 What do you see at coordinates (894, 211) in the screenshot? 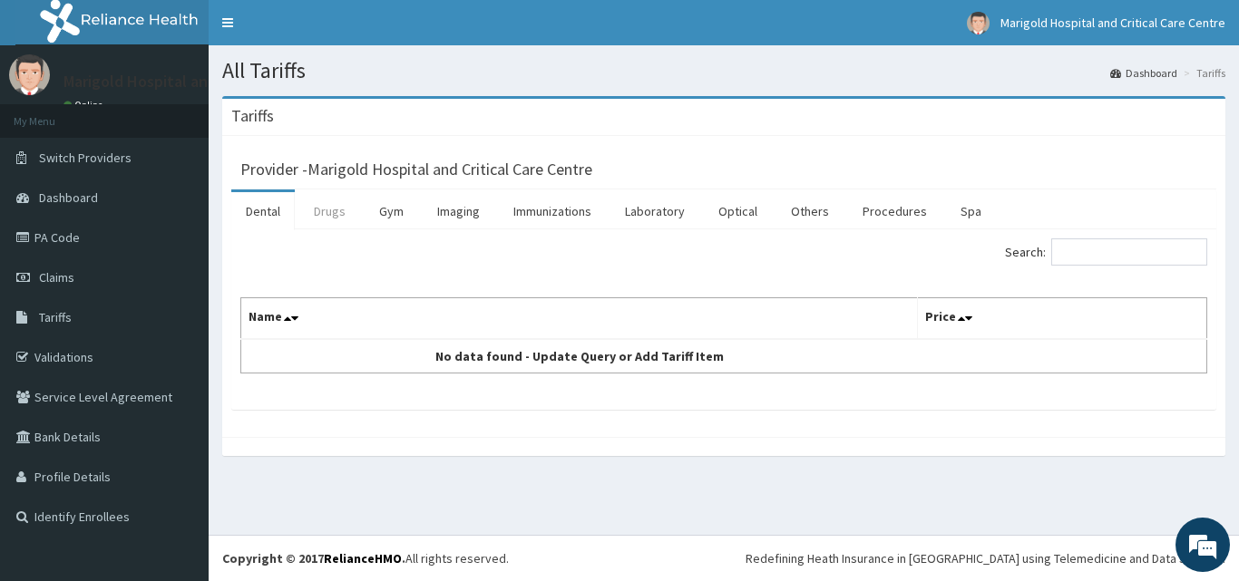
I see `a: Procedures` at bounding box center [894, 211].